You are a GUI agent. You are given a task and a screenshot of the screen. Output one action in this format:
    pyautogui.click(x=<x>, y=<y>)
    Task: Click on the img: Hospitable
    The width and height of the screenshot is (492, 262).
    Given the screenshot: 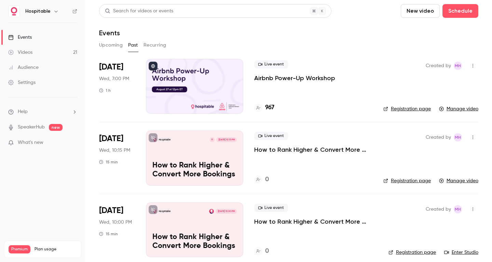 What is the action you would take?
    pyautogui.click(x=14, y=11)
    